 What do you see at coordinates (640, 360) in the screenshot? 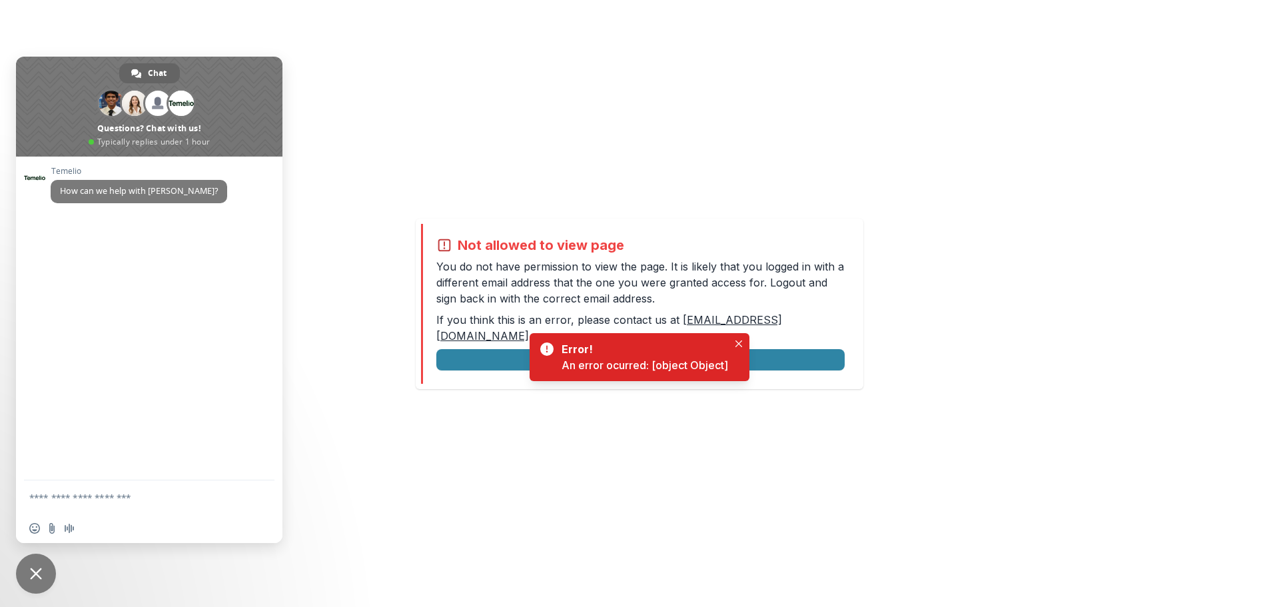
I see `button: Logout` at bounding box center [640, 360].